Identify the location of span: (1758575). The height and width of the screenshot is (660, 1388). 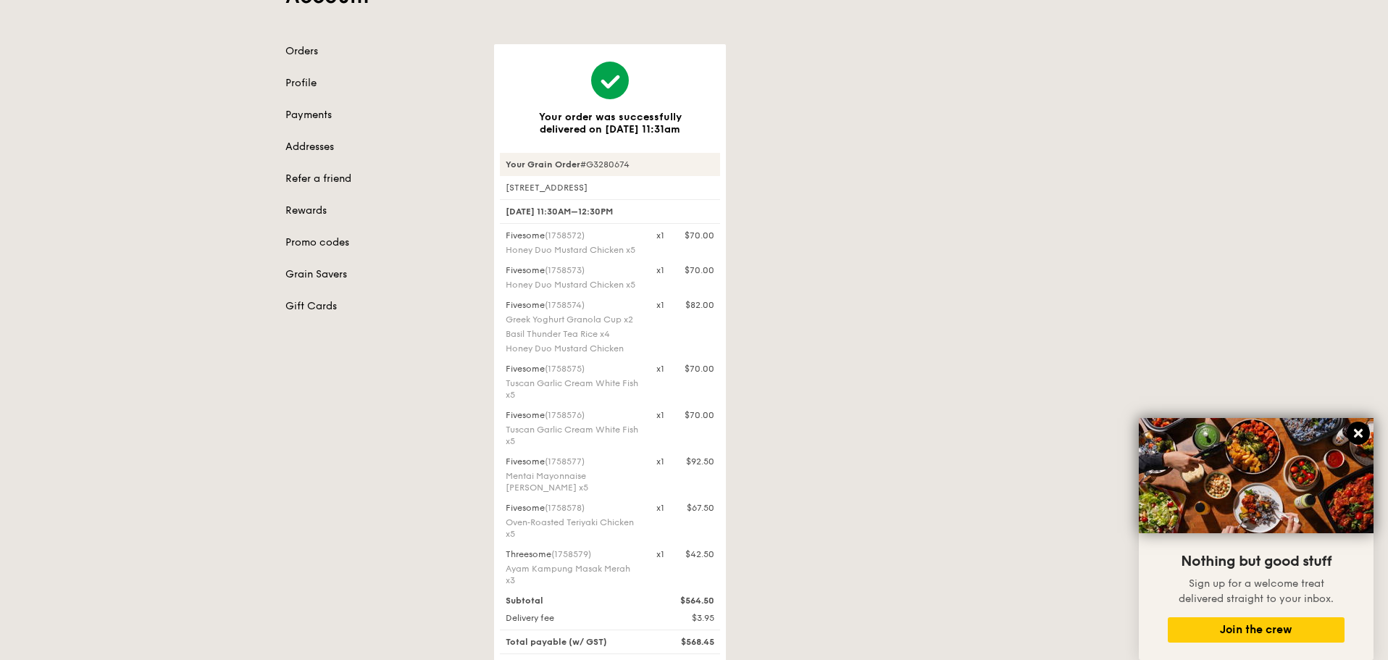
(565, 369).